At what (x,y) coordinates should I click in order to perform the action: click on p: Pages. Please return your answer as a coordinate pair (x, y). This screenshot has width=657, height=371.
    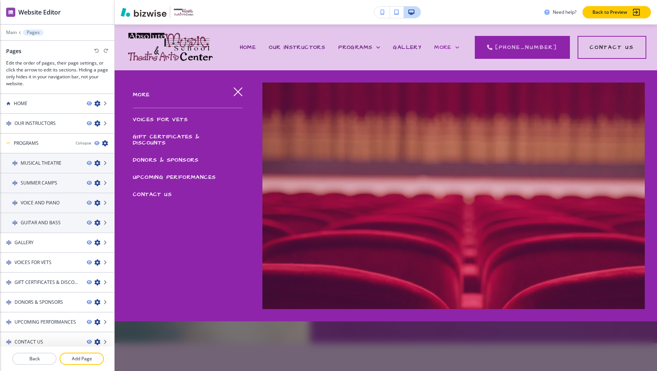
    Looking at the image, I should click on (33, 32).